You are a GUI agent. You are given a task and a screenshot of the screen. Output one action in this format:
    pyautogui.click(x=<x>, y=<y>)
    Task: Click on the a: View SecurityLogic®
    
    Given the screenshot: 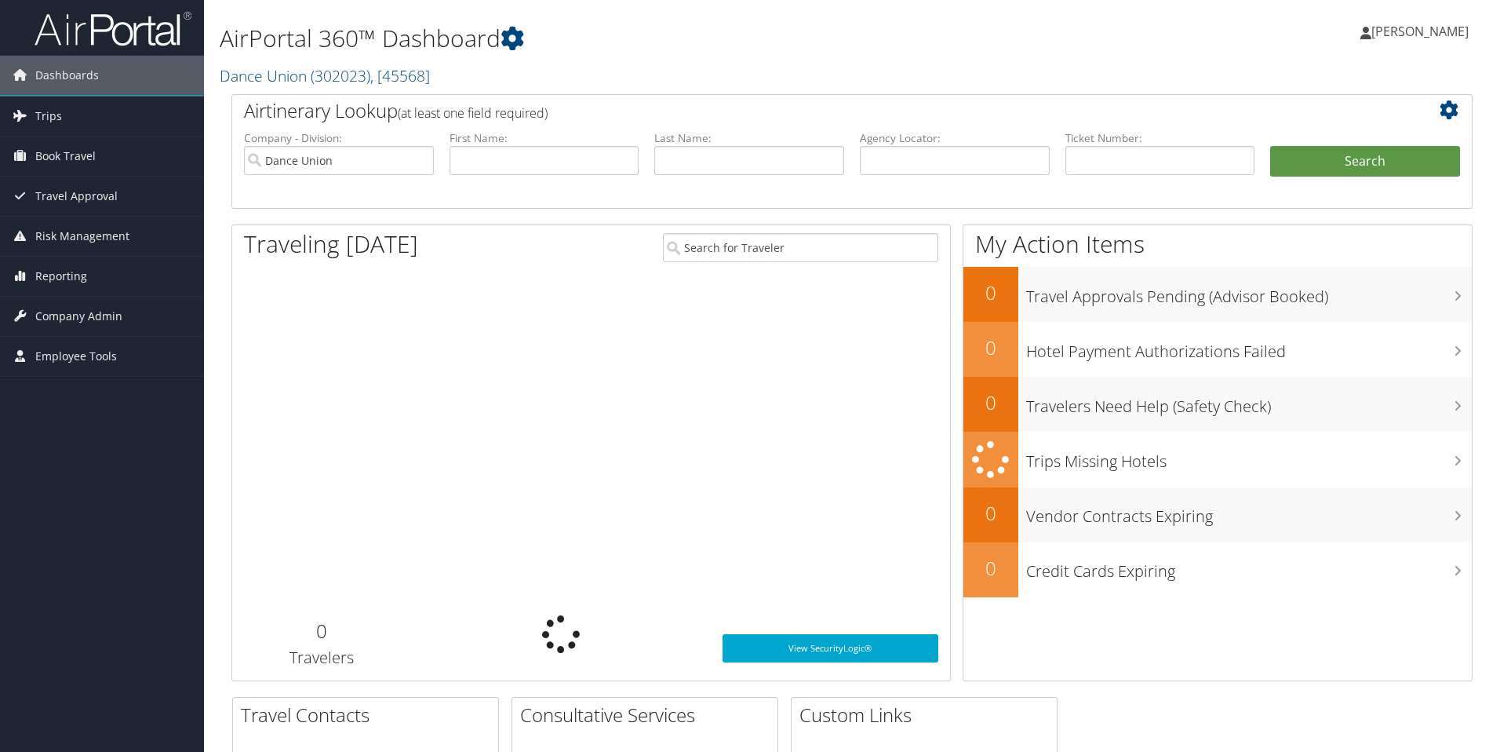 What is the action you would take?
    pyautogui.click(x=830, y=648)
    